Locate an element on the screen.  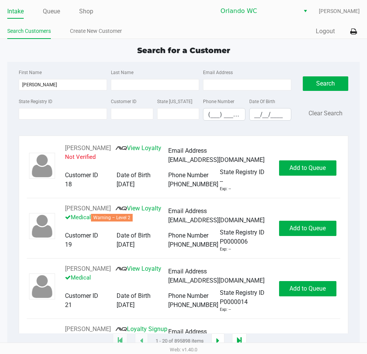
app-submit-button: Move to first page is located at coordinates (120, 341).